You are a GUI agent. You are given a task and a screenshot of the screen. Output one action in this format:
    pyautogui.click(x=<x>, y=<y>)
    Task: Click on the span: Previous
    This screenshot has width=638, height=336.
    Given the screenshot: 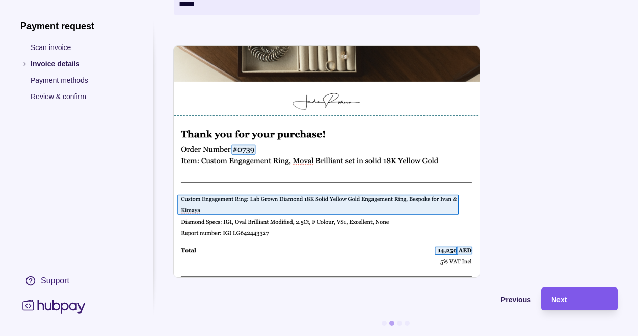 What is the action you would take?
    pyautogui.click(x=516, y=299)
    